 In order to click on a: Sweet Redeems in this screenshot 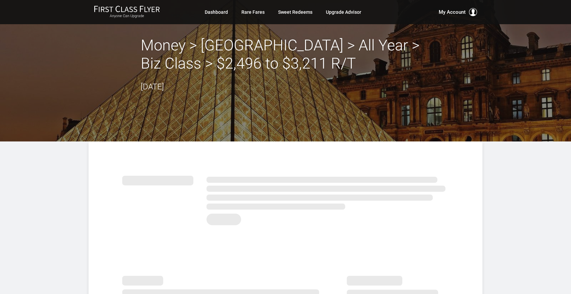, I will do `click(295, 12)`.